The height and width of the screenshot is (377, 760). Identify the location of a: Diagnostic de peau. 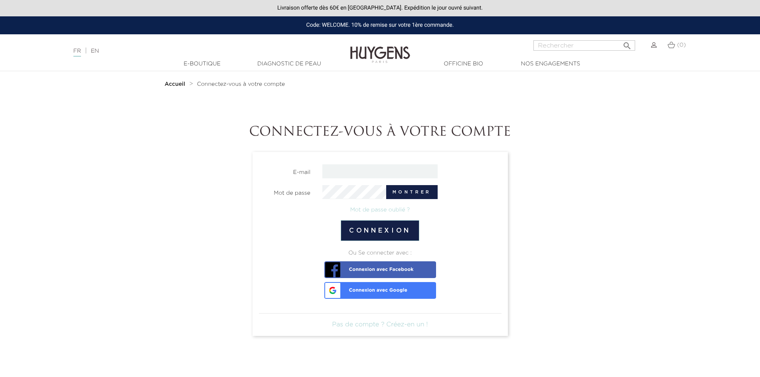
(289, 64).